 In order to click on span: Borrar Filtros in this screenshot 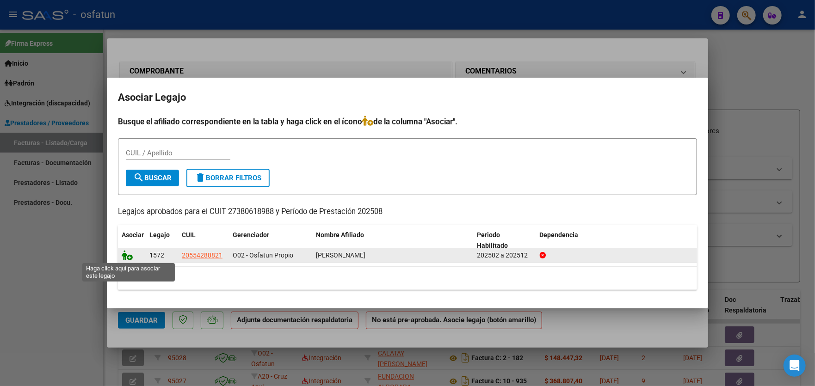, I will do `click(228, 178)`.